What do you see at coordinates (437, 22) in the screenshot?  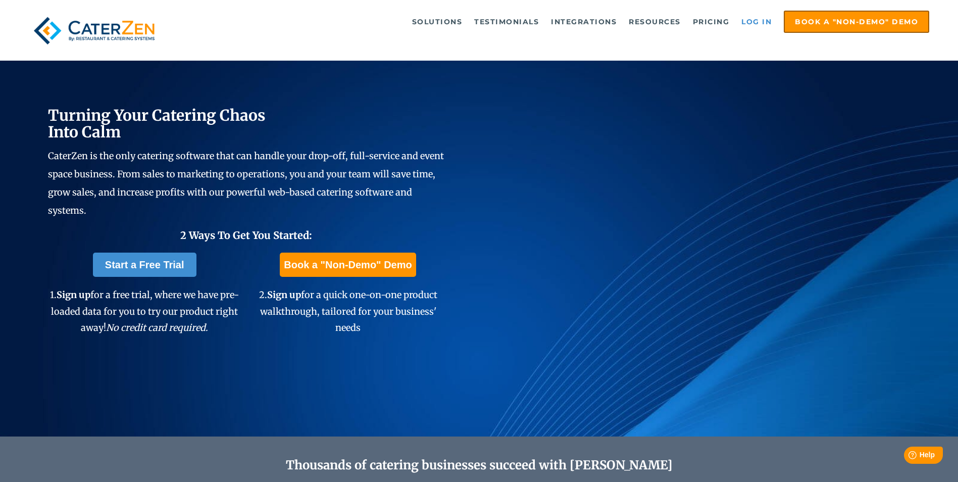 I see `a: Solutions` at bounding box center [437, 22].